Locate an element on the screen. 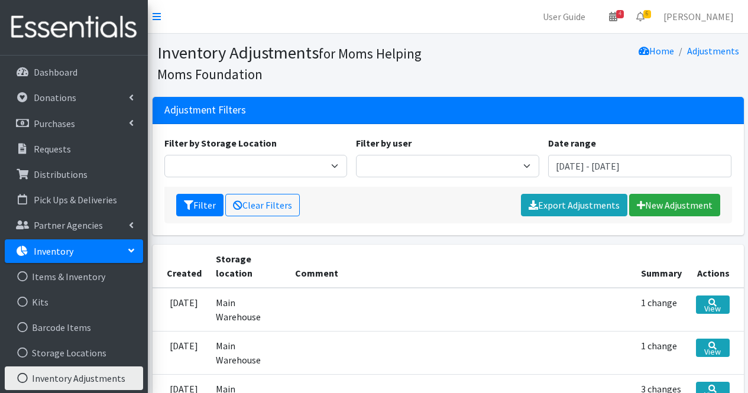 The width and height of the screenshot is (748, 393). a: Clear Filters is located at coordinates (262, 205).